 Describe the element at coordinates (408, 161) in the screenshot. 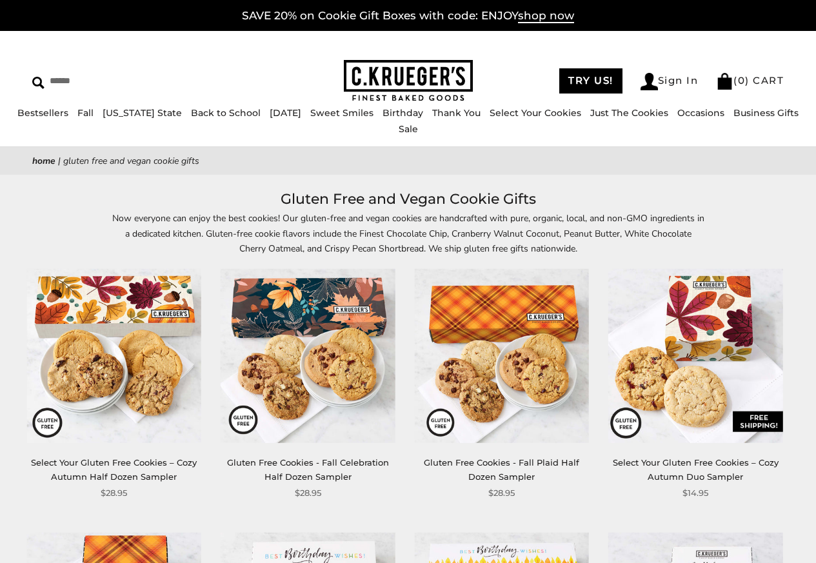

I see `nav: breadcrumbs` at that location.